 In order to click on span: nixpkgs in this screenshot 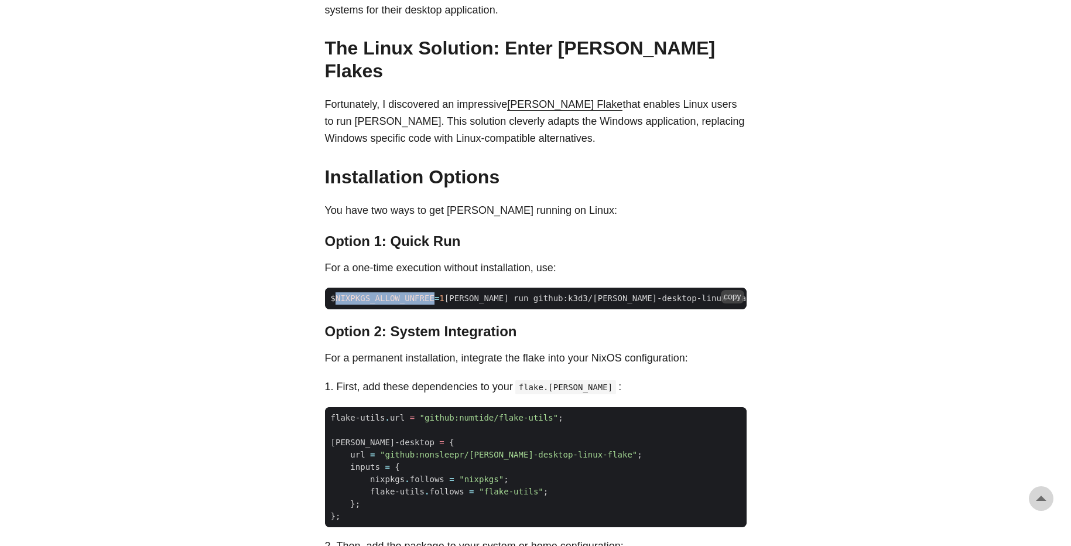, I will do `click(387, 479)`.